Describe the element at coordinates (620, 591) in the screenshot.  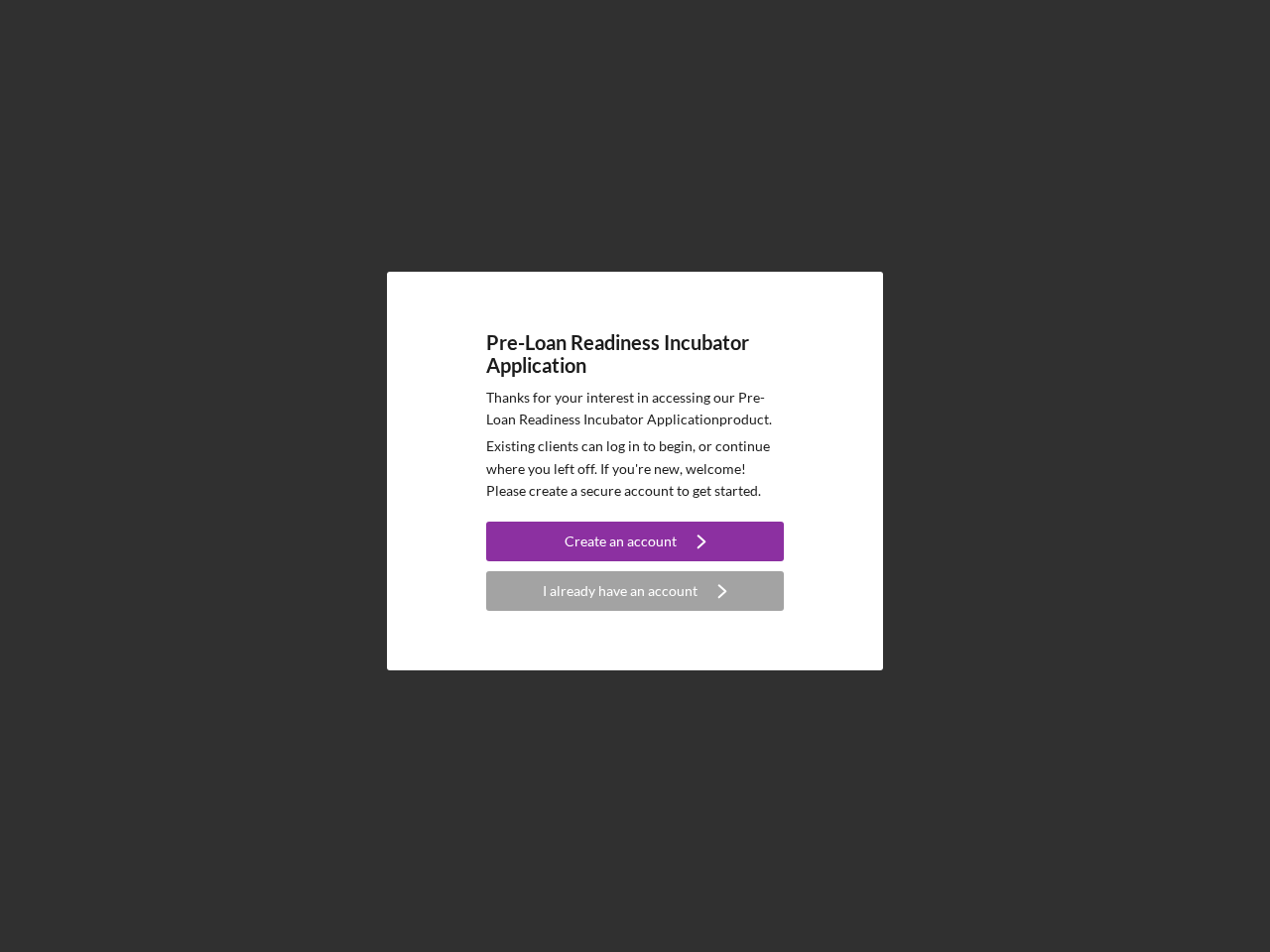
I see `div: I already have an account` at that location.